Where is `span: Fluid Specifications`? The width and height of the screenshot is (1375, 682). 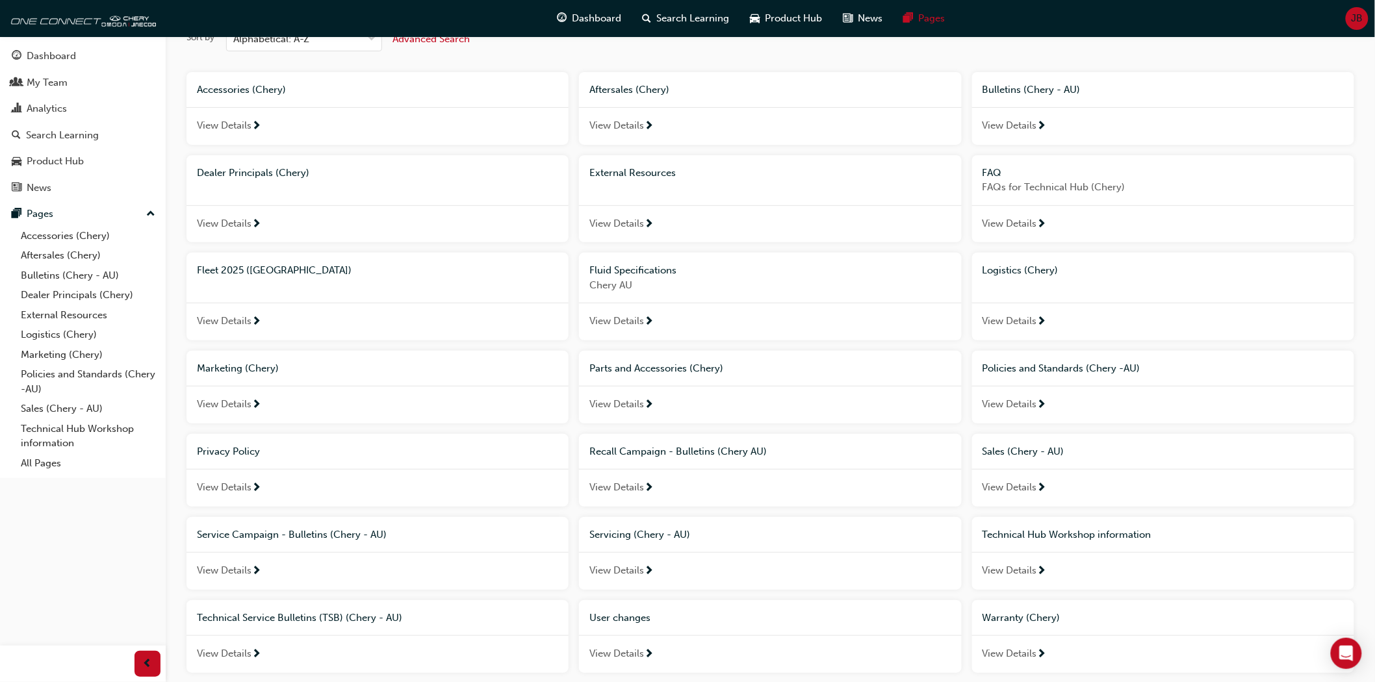
span: Fluid Specifications is located at coordinates (633, 270).